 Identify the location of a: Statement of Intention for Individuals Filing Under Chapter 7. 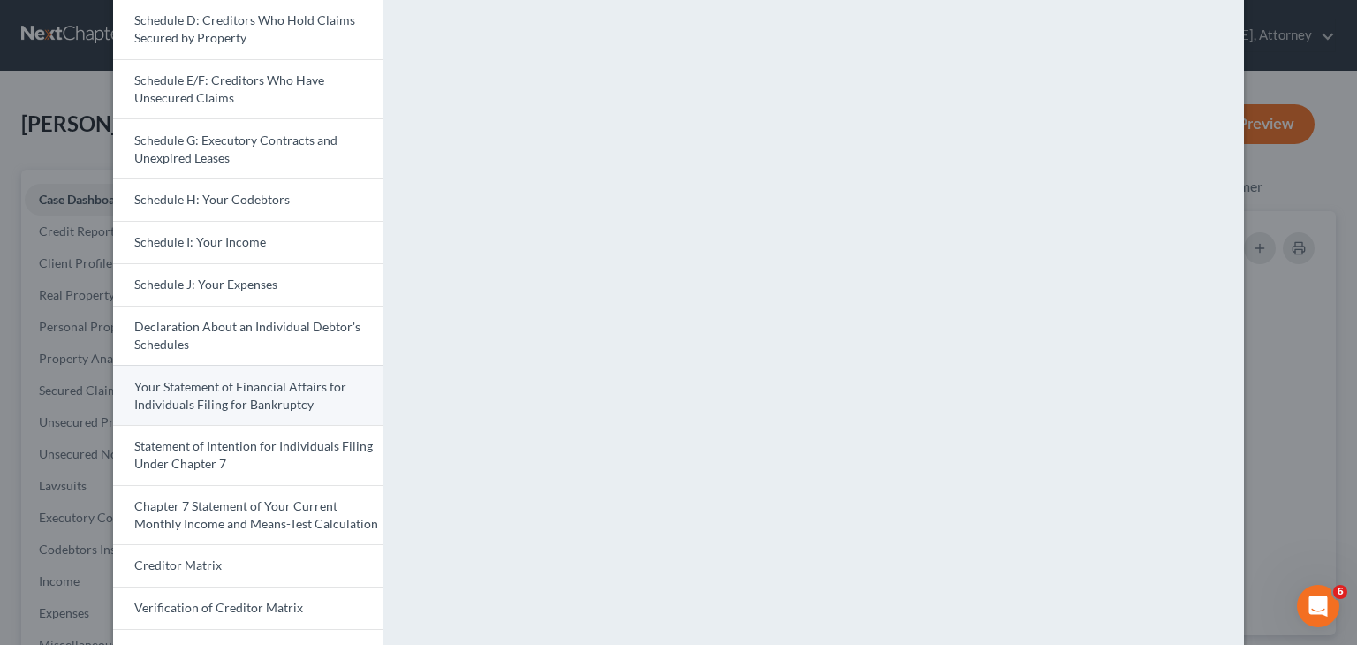
(247, 455).